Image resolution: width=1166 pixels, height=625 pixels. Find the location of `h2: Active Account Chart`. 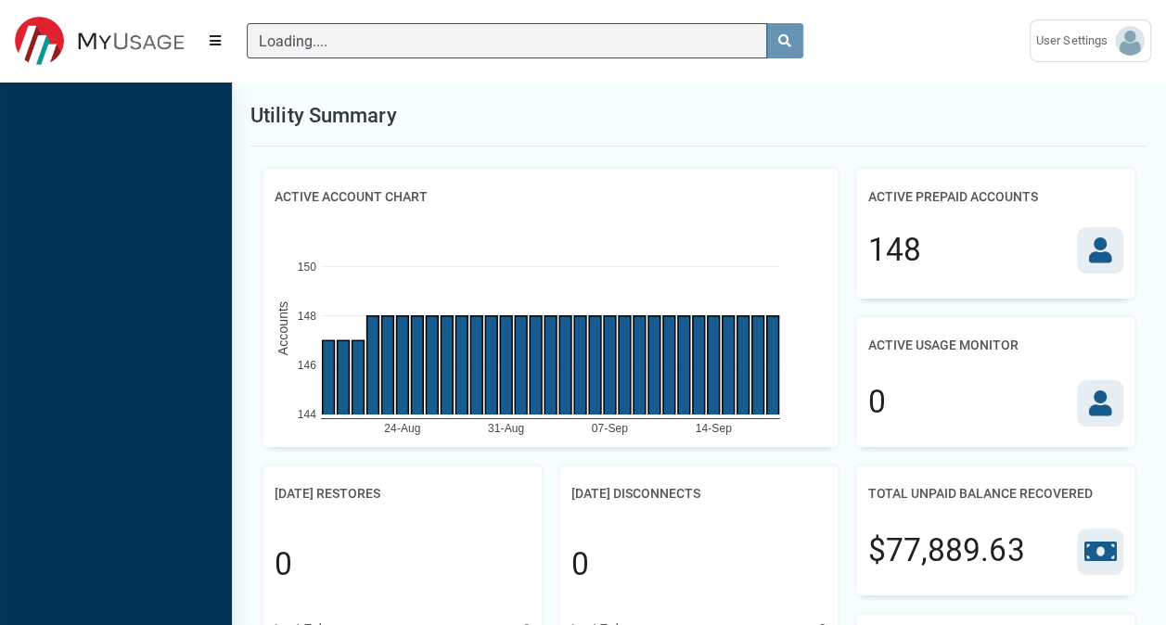

h2: Active Account Chart is located at coordinates (351, 197).